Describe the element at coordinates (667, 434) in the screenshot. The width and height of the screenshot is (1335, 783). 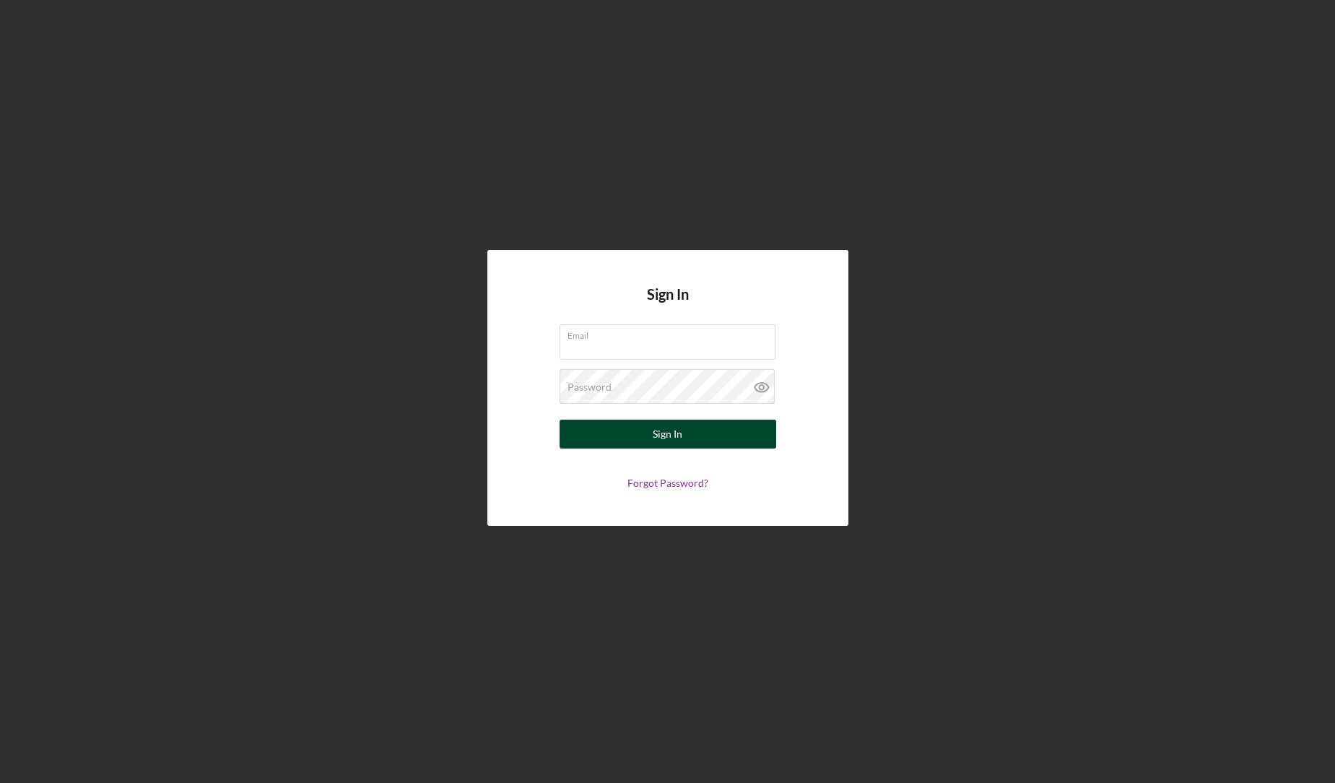
I see `div: Sign In` at that location.